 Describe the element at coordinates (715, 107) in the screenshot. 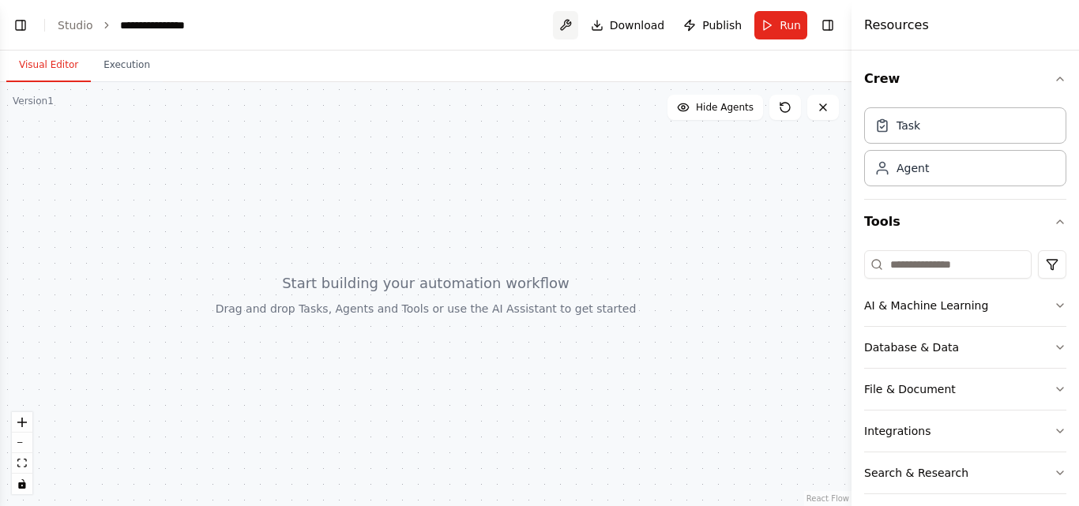

I see `button: Hide Agents` at that location.